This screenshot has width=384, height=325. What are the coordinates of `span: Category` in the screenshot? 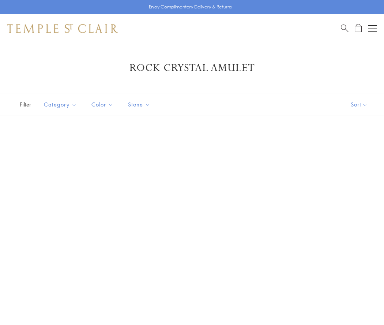 It's located at (61, 104).